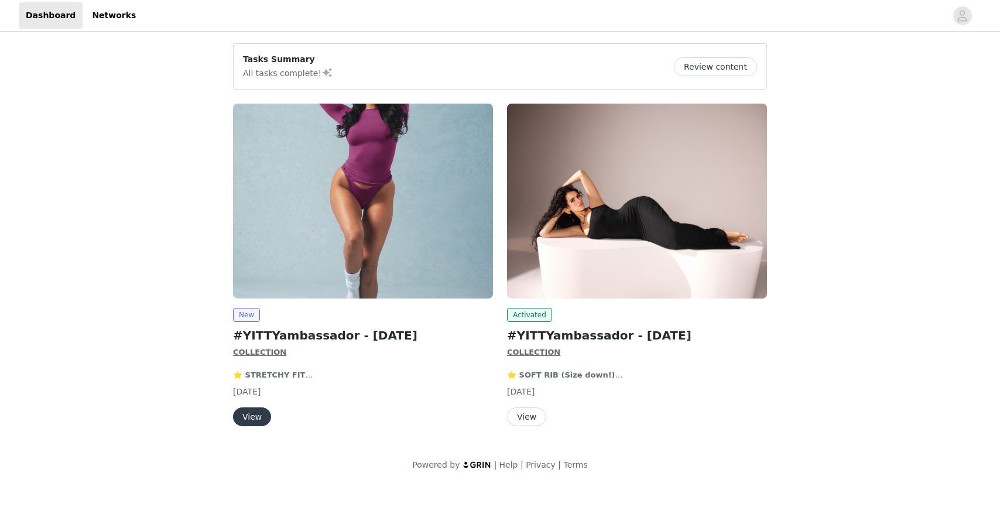 The width and height of the screenshot is (1000, 511). I want to click on span: Powered by, so click(436, 465).